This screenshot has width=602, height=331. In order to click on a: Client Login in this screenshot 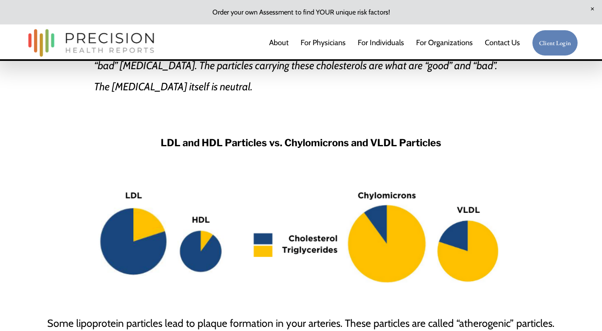, I will do `click(554, 43)`.